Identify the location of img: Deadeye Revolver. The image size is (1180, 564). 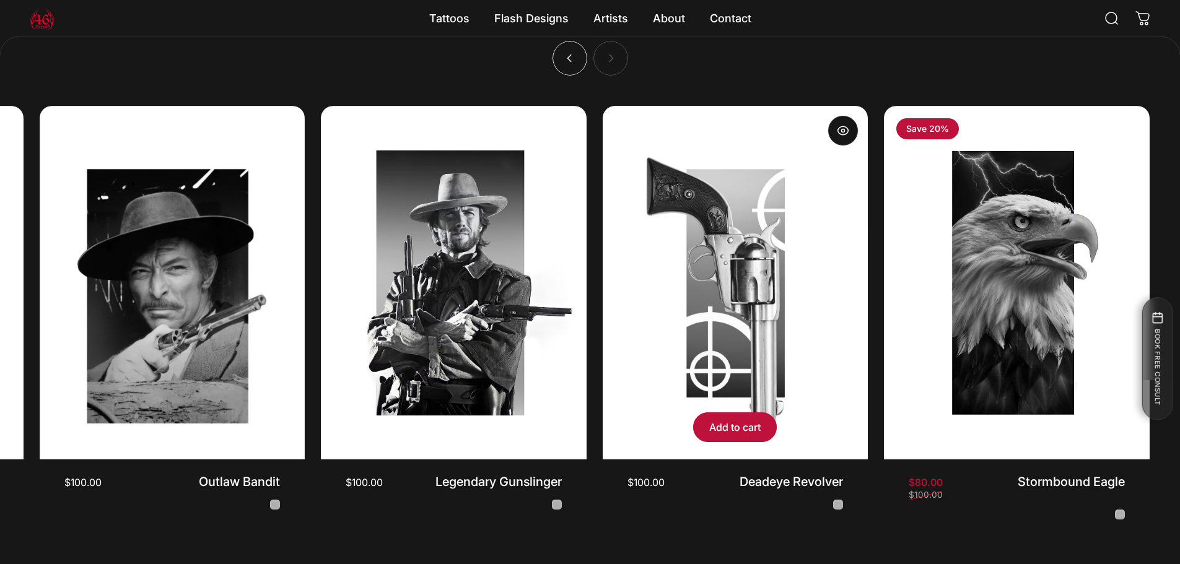
(735, 282).